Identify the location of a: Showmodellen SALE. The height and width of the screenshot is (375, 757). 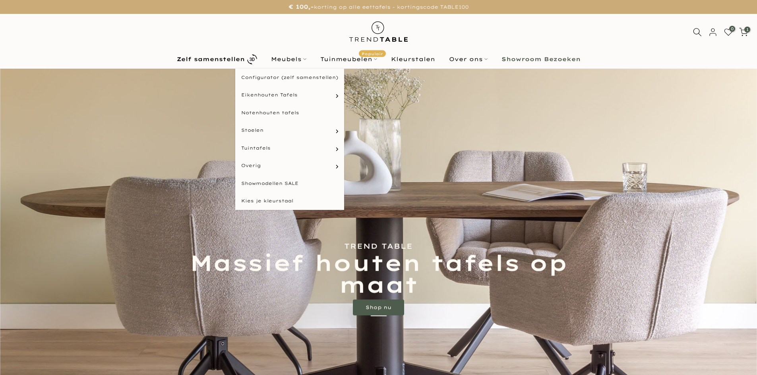
(290, 184).